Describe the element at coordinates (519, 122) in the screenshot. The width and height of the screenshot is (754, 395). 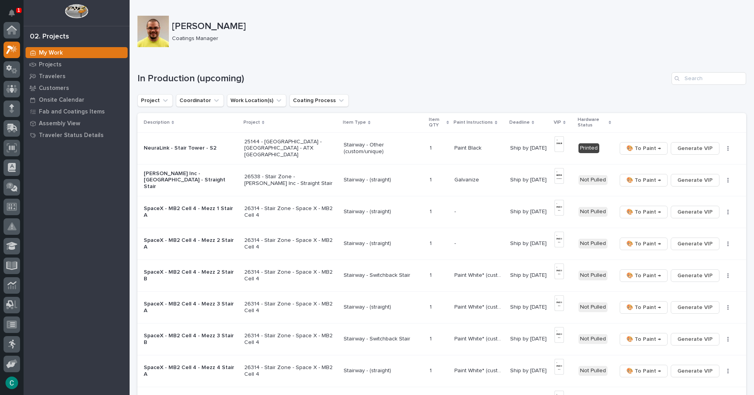
I see `p: Deadline` at that location.